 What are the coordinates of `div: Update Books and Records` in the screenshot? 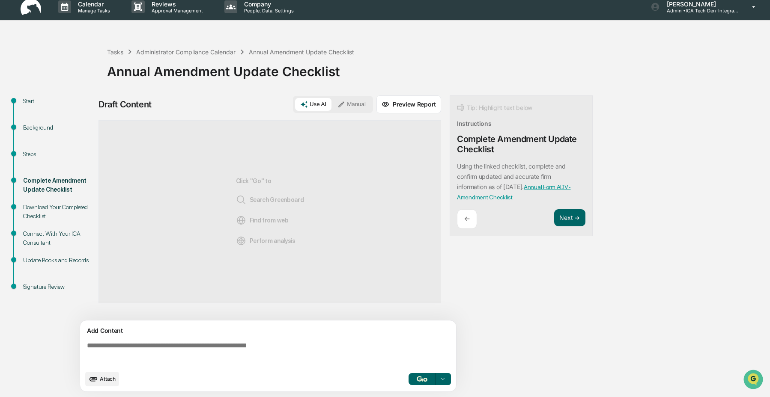 It's located at (58, 260).